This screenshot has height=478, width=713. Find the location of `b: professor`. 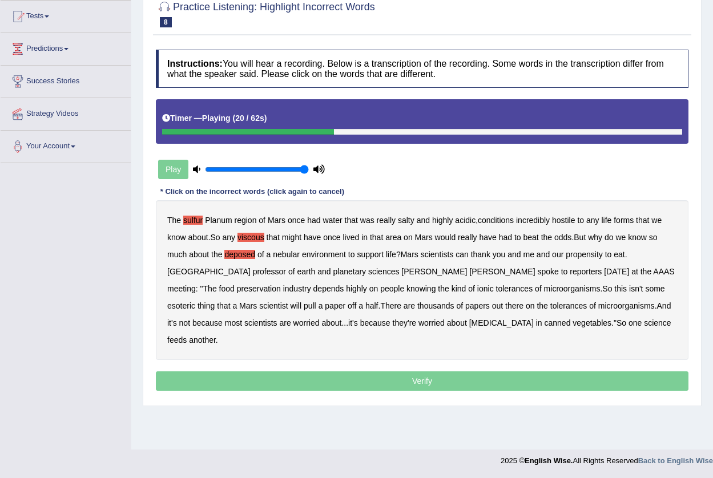

b: professor is located at coordinates (269, 272).